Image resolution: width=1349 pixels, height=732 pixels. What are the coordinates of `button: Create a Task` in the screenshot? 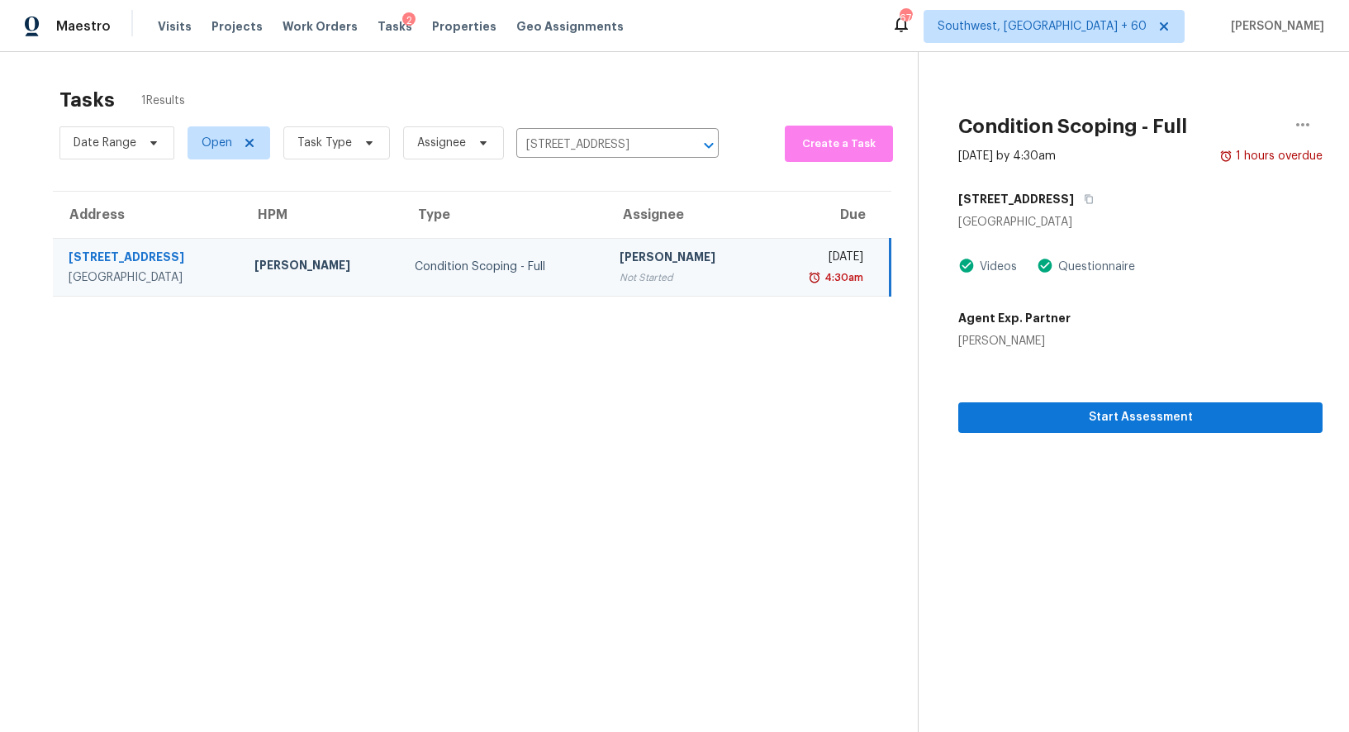 It's located at (839, 144).